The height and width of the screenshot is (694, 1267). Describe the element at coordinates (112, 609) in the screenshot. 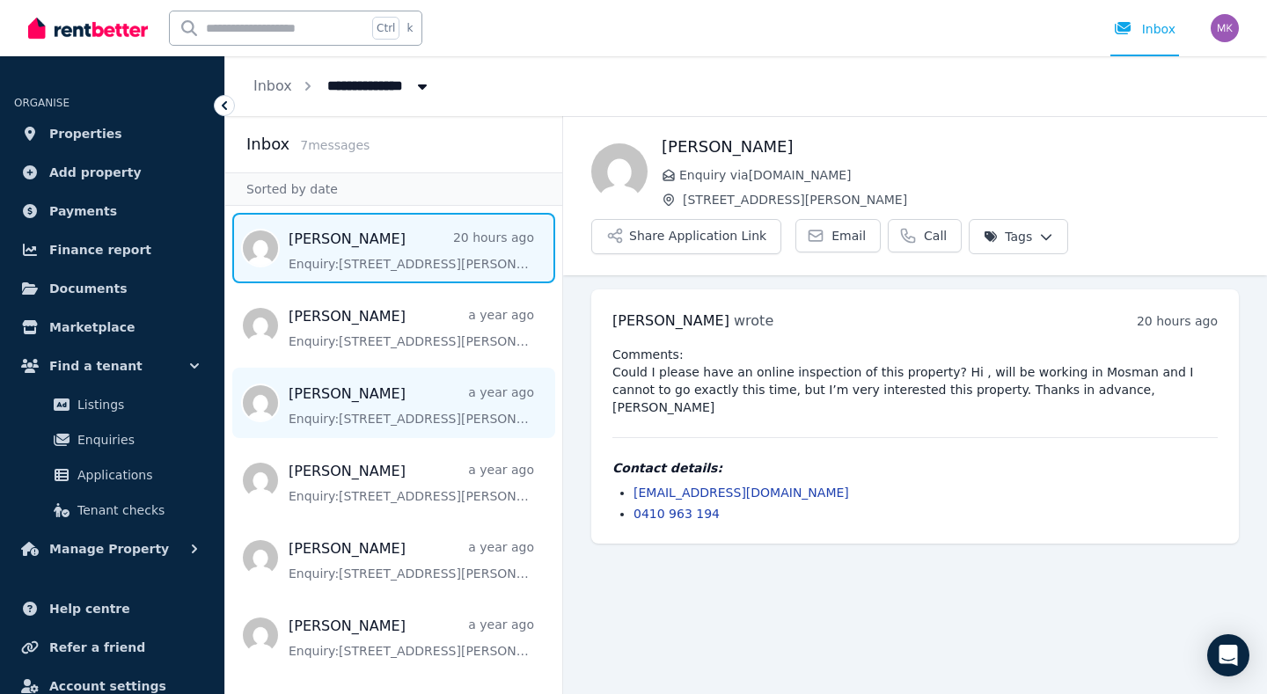

I see `a: Help centre` at that location.